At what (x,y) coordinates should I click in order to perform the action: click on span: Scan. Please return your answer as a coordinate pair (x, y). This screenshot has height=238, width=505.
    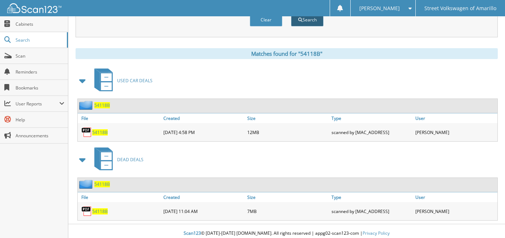
    Looking at the image, I should click on (40, 56).